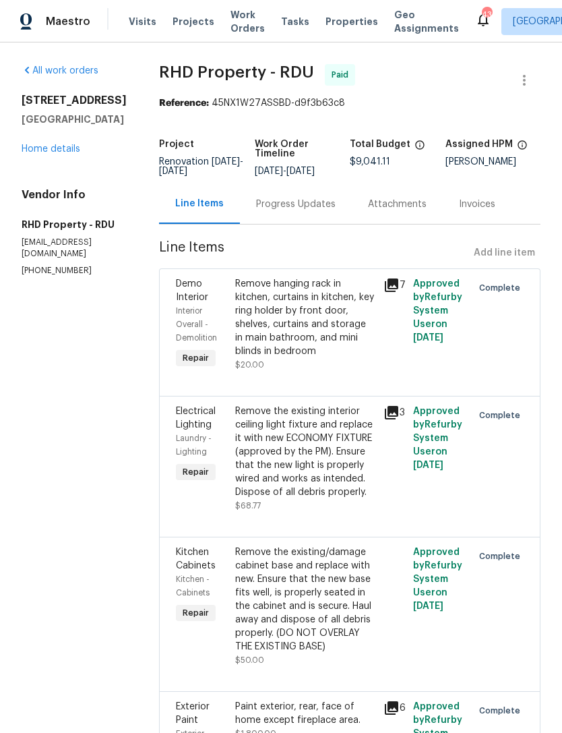  What do you see at coordinates (342, 75) in the screenshot?
I see `span: Paid` at bounding box center [342, 75].